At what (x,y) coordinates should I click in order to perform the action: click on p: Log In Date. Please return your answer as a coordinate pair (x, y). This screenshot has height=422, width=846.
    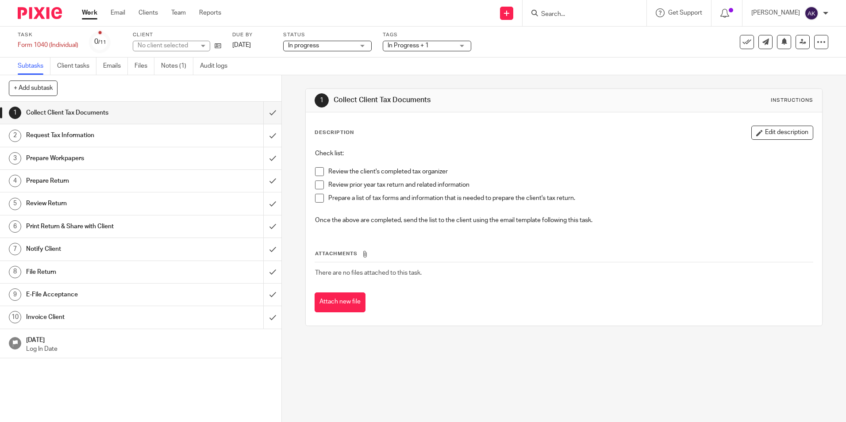
    Looking at the image, I should click on (150, 349).